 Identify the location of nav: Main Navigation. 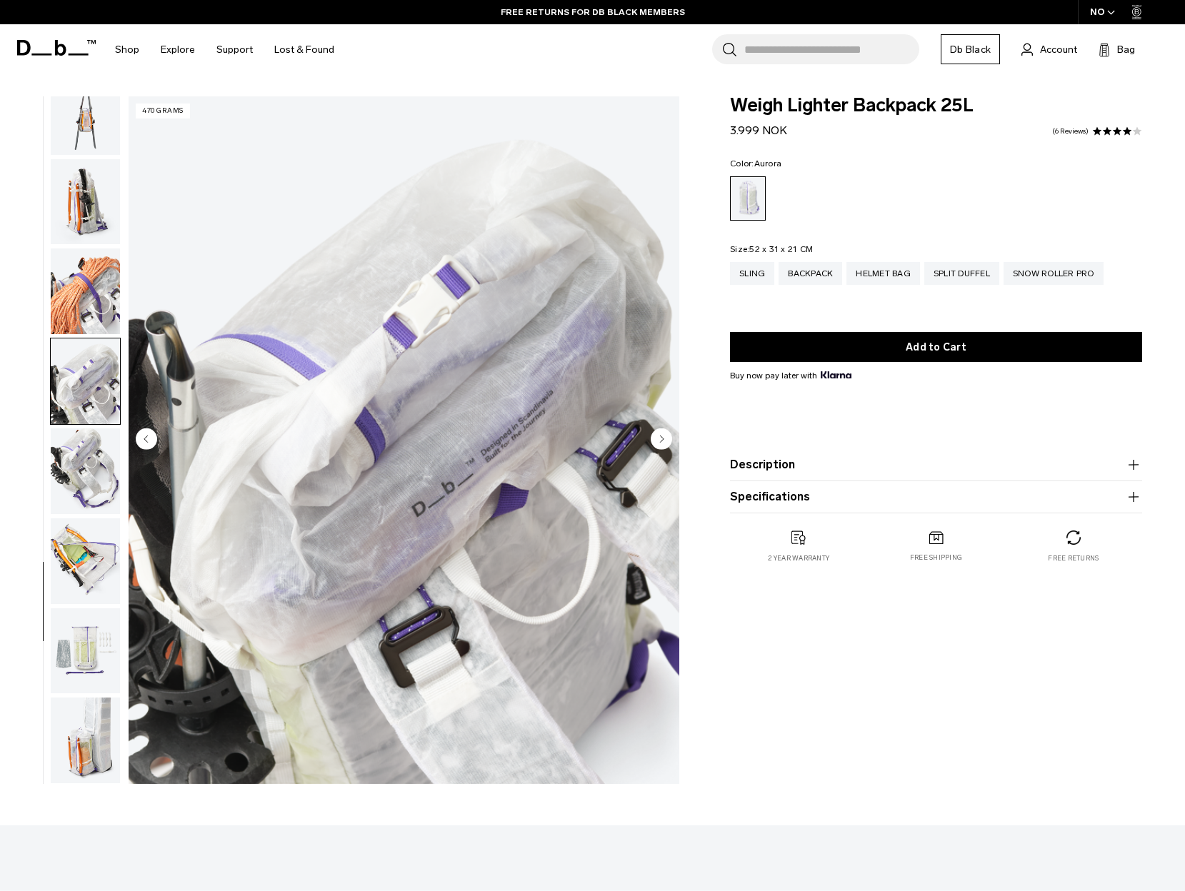
(224, 49).